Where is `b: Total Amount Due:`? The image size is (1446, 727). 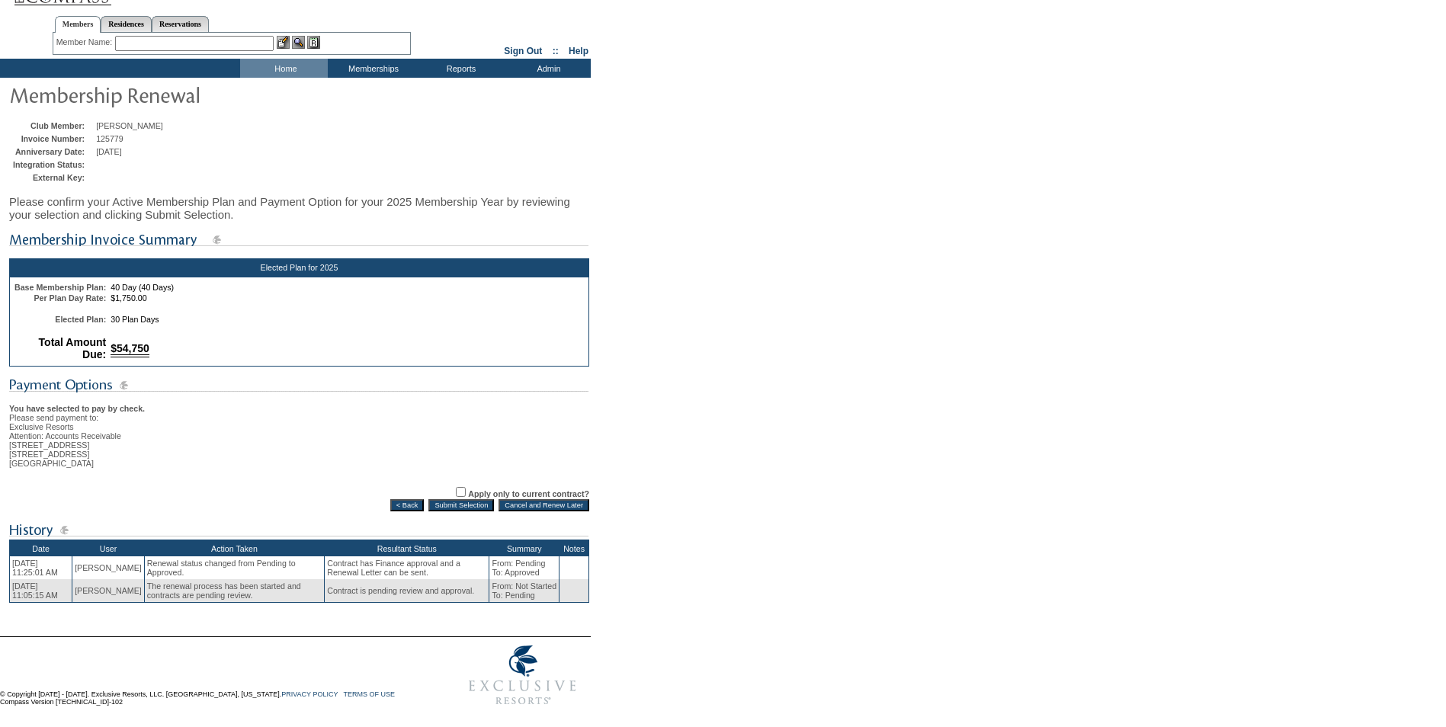 b: Total Amount Due: is located at coordinates (72, 348).